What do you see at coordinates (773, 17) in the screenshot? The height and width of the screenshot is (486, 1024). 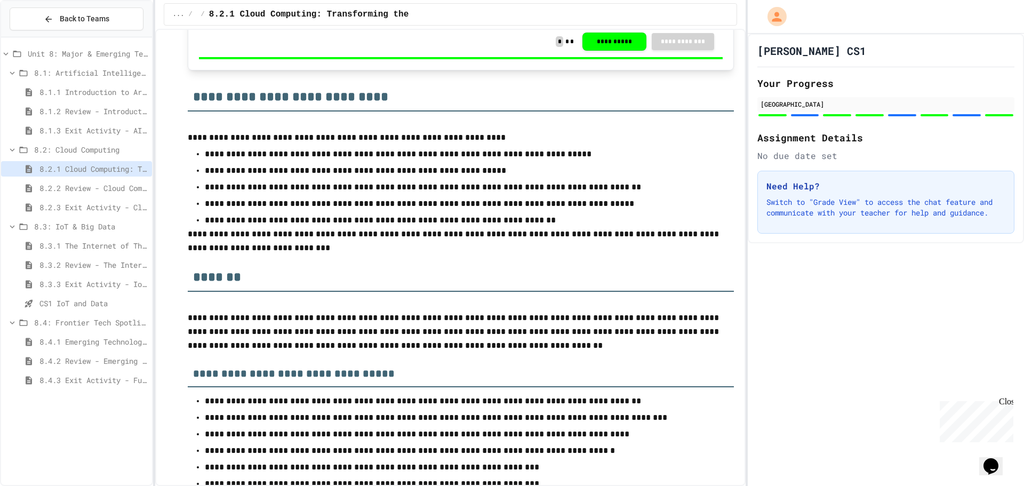 I see `div: My Account` at bounding box center [773, 17].